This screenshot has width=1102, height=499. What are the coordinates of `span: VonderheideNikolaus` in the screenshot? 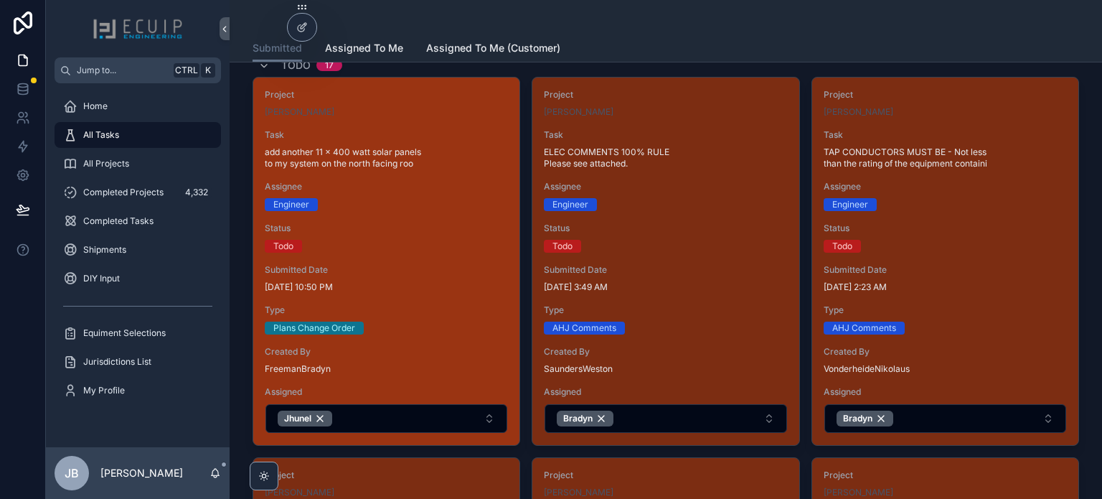 It's located at (945, 369).